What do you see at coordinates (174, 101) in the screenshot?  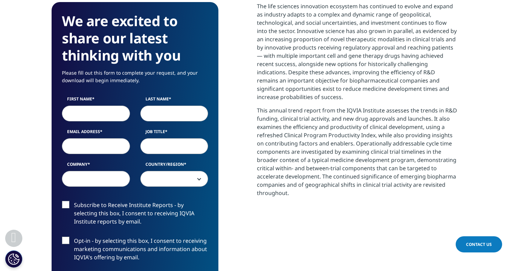 I see `label: Last Name` at bounding box center [174, 101].